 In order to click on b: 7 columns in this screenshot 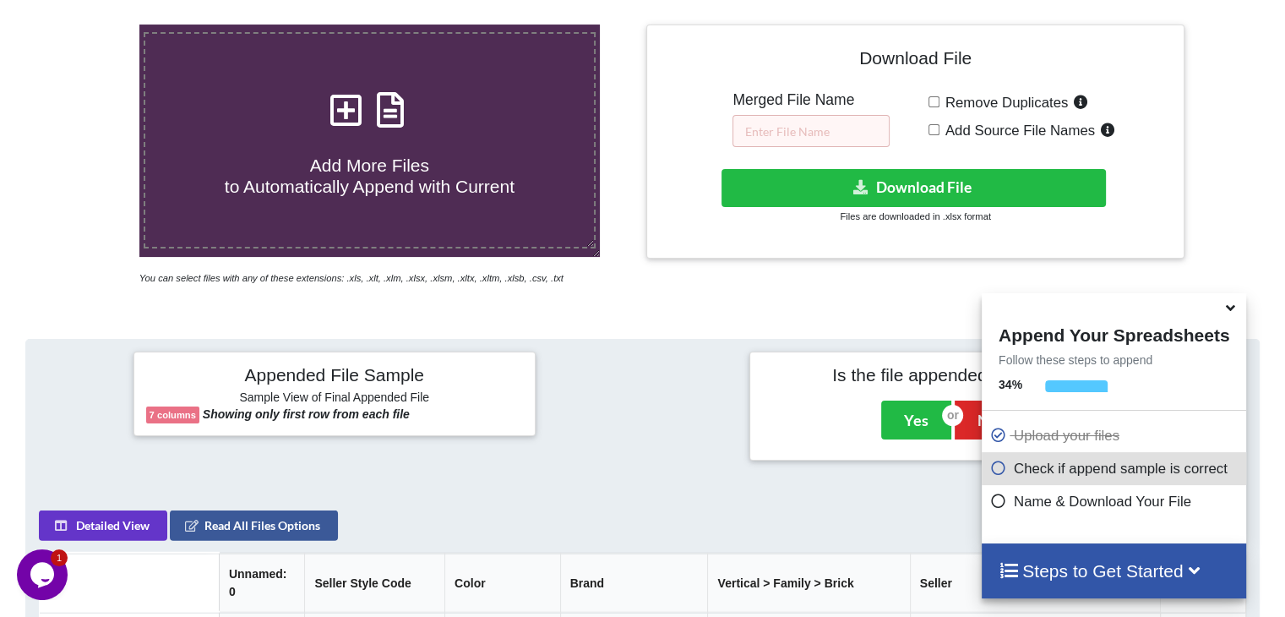, I will do `click(172, 415)`.